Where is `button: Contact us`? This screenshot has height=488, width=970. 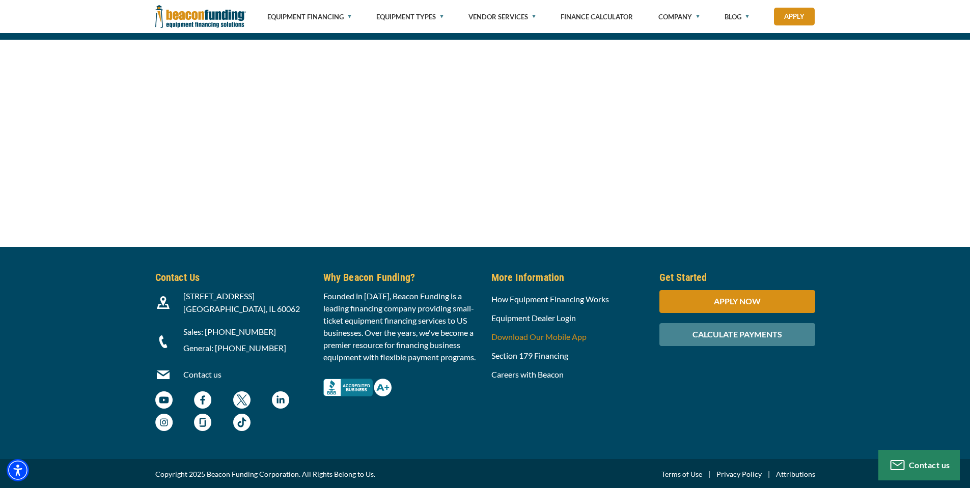
button: Contact us is located at coordinates (919, 465).